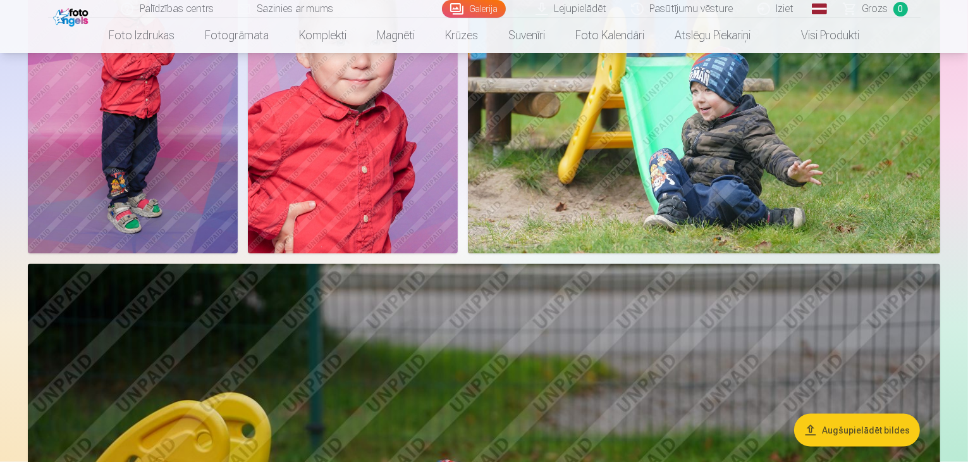  What do you see at coordinates (610, 35) in the screenshot?
I see `a: Foto kalendāri` at bounding box center [610, 35].